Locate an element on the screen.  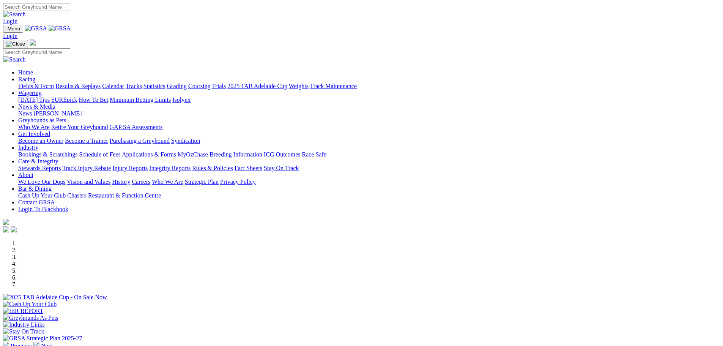
a: Bookings & Scratchings is located at coordinates (48, 154).